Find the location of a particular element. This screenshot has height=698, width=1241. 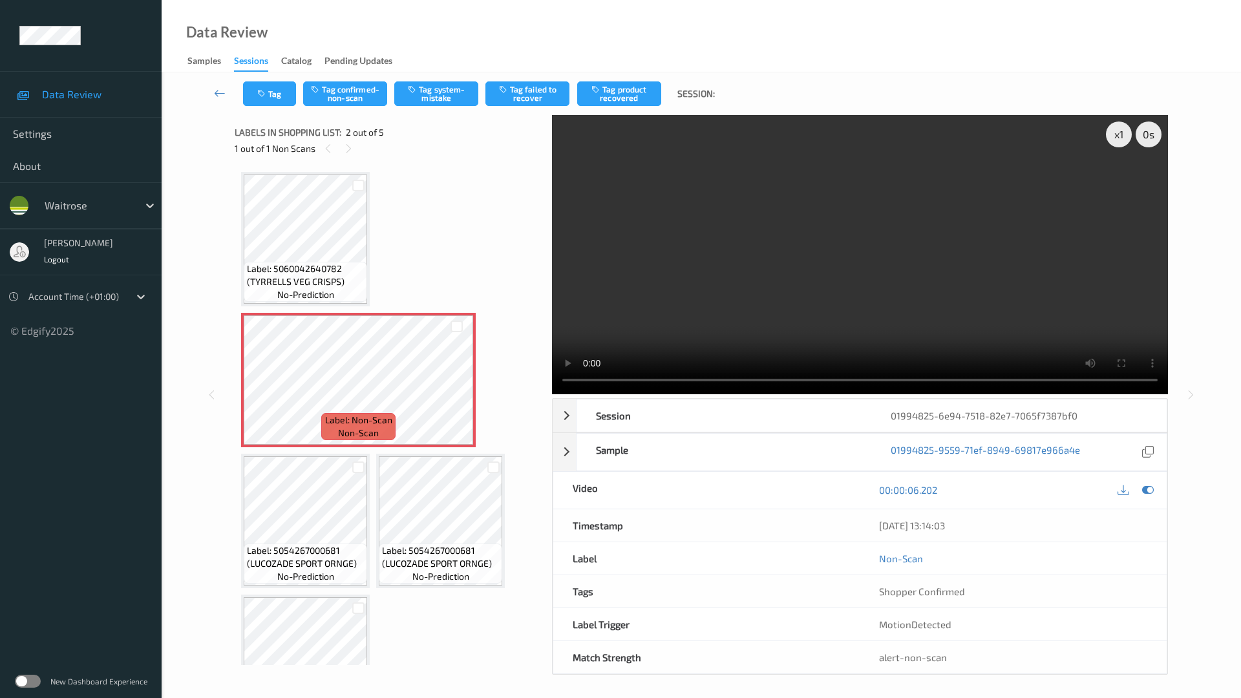

div: Sessions is located at coordinates (251, 63).